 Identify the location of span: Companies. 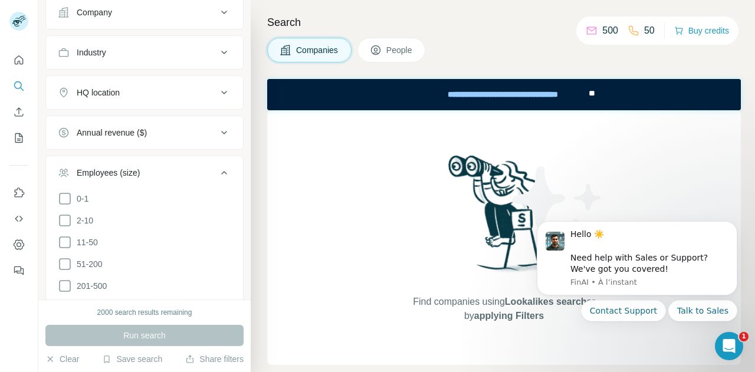
(317, 50).